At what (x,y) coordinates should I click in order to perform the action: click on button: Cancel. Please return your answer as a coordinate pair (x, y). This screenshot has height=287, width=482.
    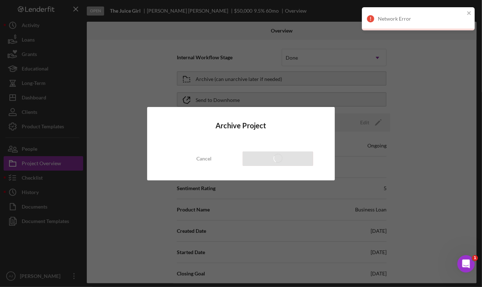
    Looking at the image, I should click on (204, 159).